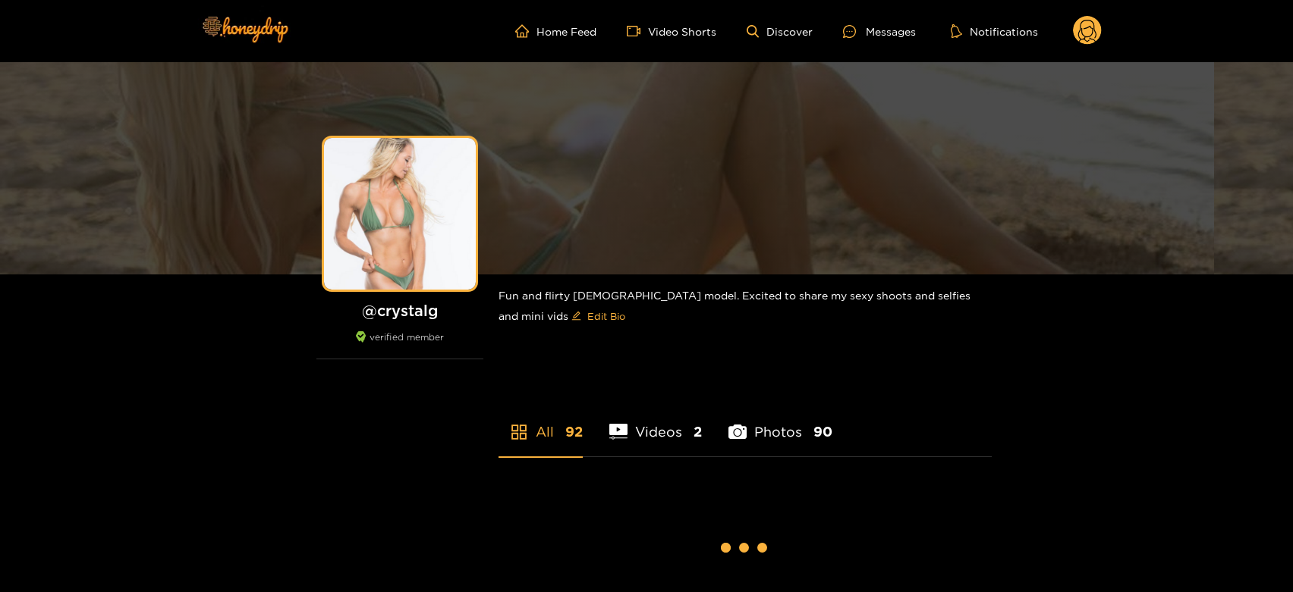 This screenshot has height=592, width=1293. I want to click on li: All, so click(540, 423).